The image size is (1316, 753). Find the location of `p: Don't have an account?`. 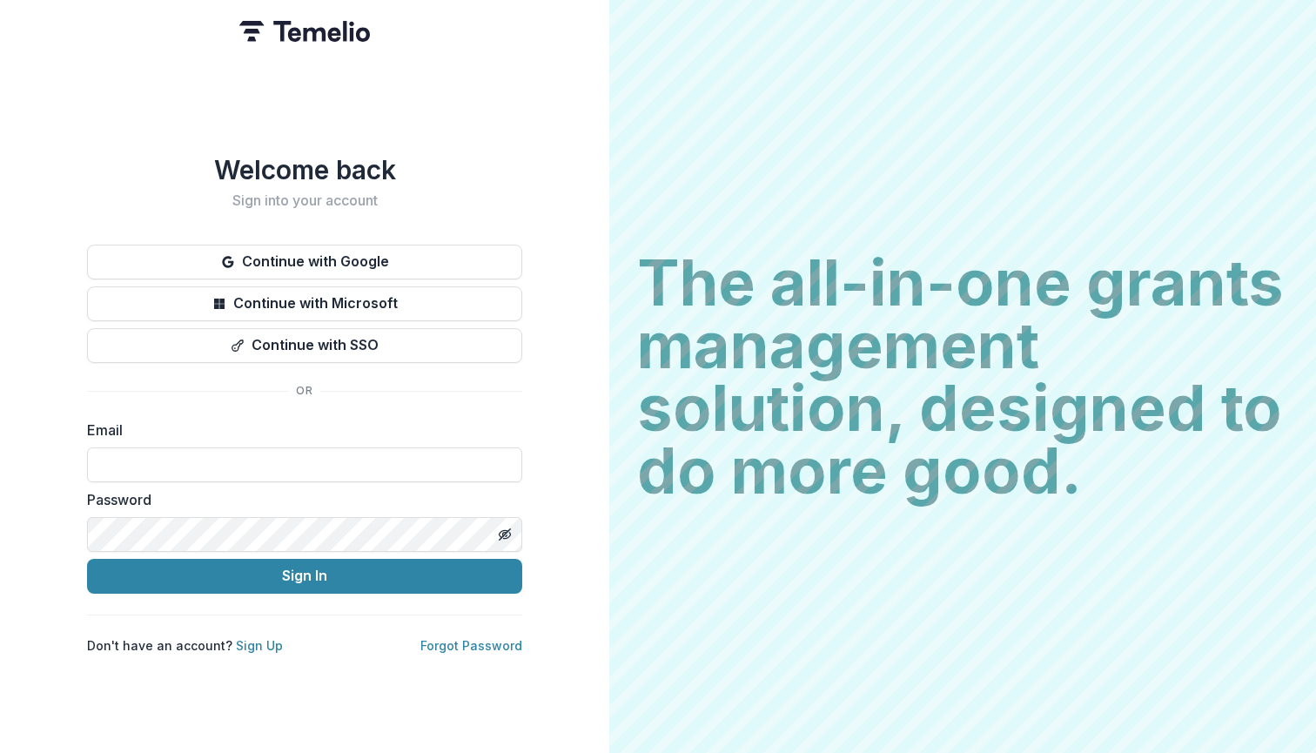

p: Don't have an account? is located at coordinates (185, 645).